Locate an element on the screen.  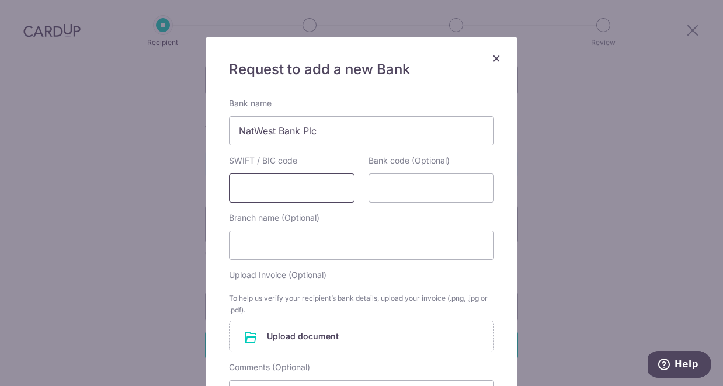
label: SWIFT / BIC code is located at coordinates (263, 161).